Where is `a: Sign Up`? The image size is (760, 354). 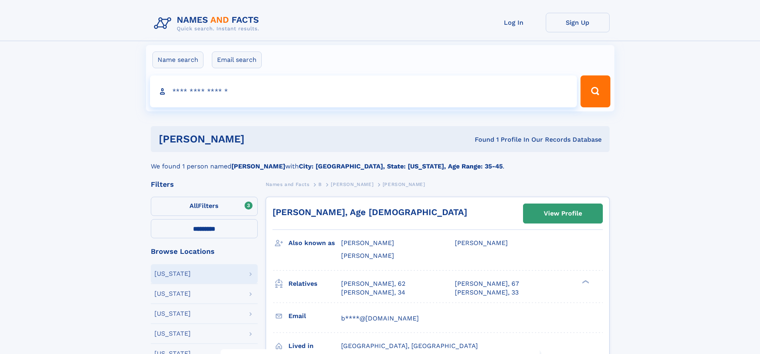
a: Sign Up is located at coordinates (578, 22).